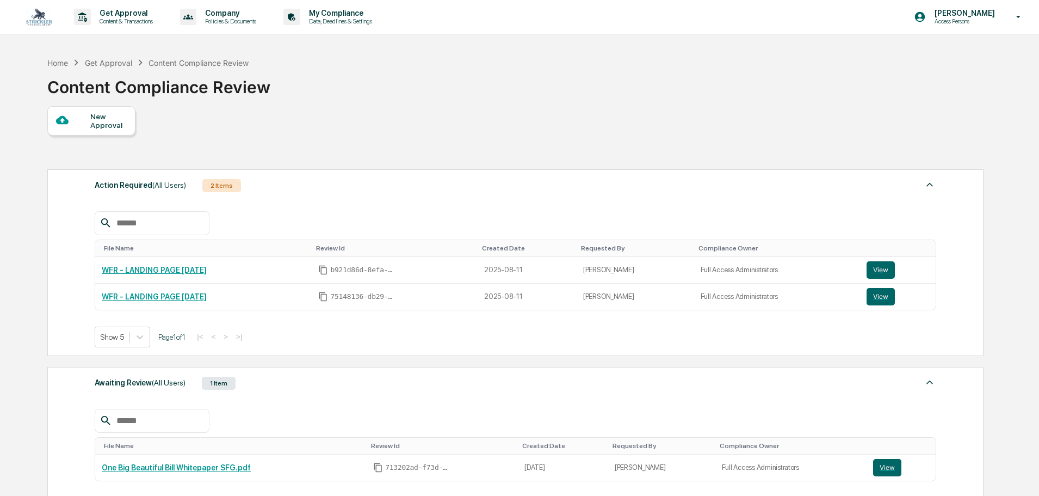  Describe the element at coordinates (108, 121) in the screenshot. I see `div: New Approval` at that location.